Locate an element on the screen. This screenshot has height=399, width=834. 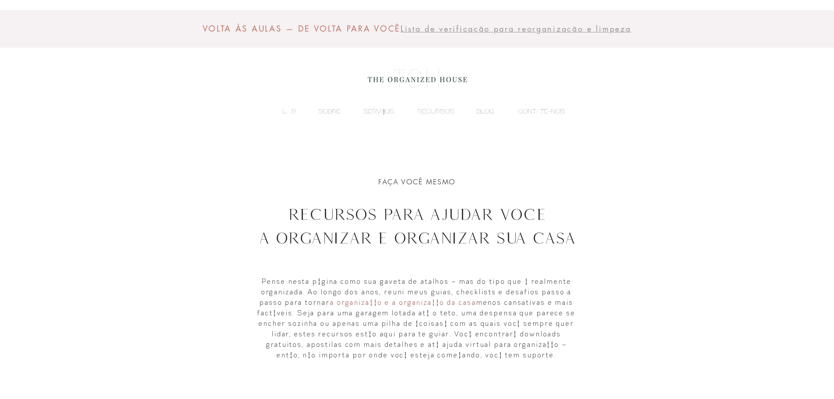
font: VOLTA ÀS AULAS — DE VOLTA PARA VOCÊ is located at coordinates (302, 28).